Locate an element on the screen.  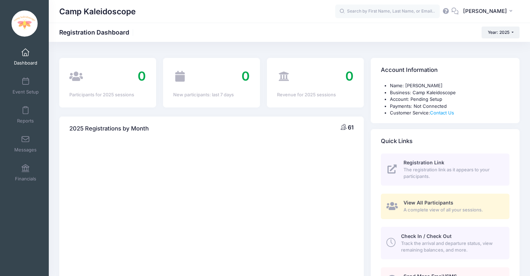
a: View All Participants A complete view of all your sessions. is located at coordinates (445, 206).